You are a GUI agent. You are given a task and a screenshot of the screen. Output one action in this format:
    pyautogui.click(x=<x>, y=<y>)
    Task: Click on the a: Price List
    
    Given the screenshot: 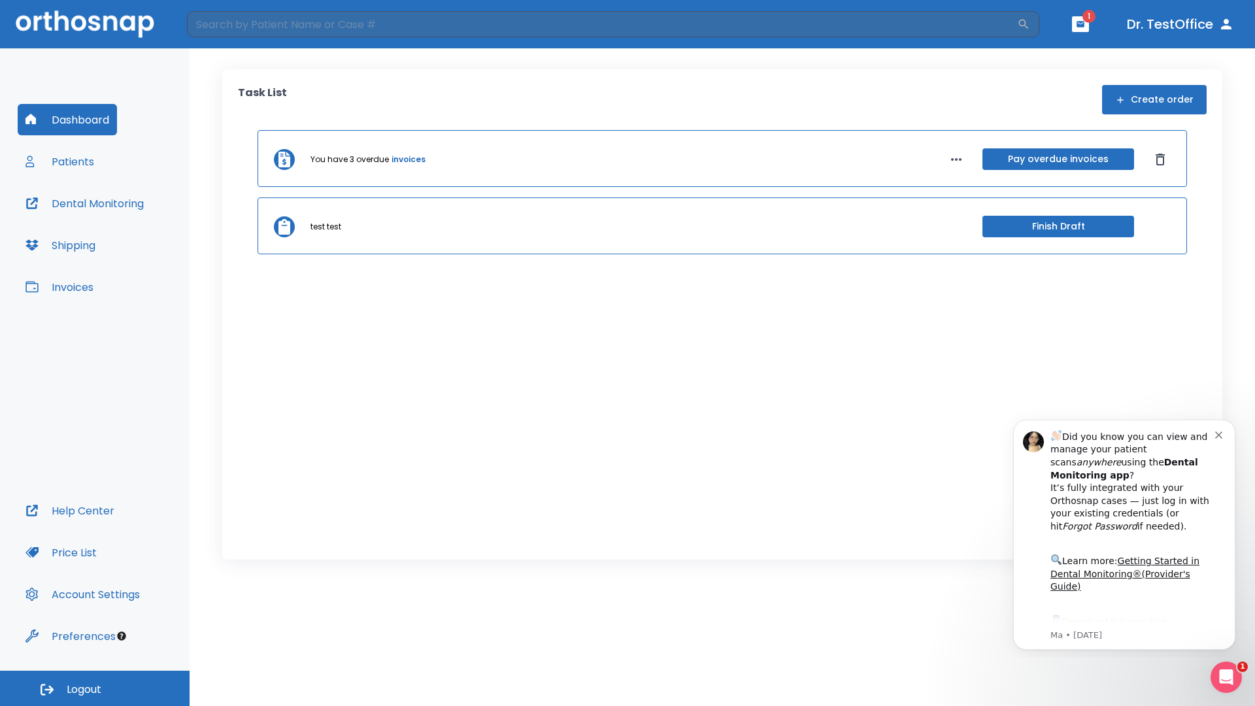 What is the action you would take?
    pyautogui.click(x=61, y=552)
    